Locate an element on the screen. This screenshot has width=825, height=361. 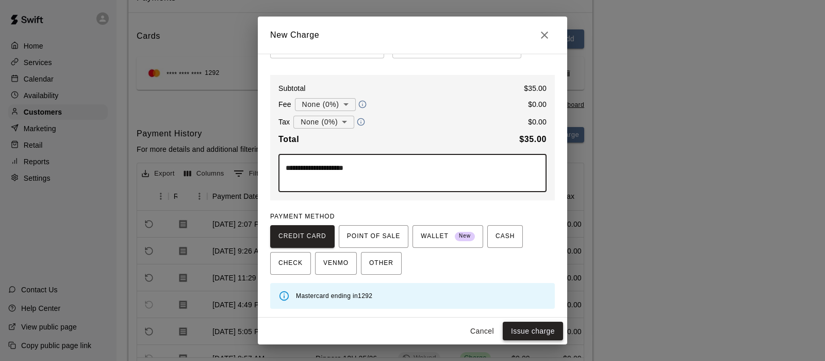
button: CASH is located at coordinates (505, 236).